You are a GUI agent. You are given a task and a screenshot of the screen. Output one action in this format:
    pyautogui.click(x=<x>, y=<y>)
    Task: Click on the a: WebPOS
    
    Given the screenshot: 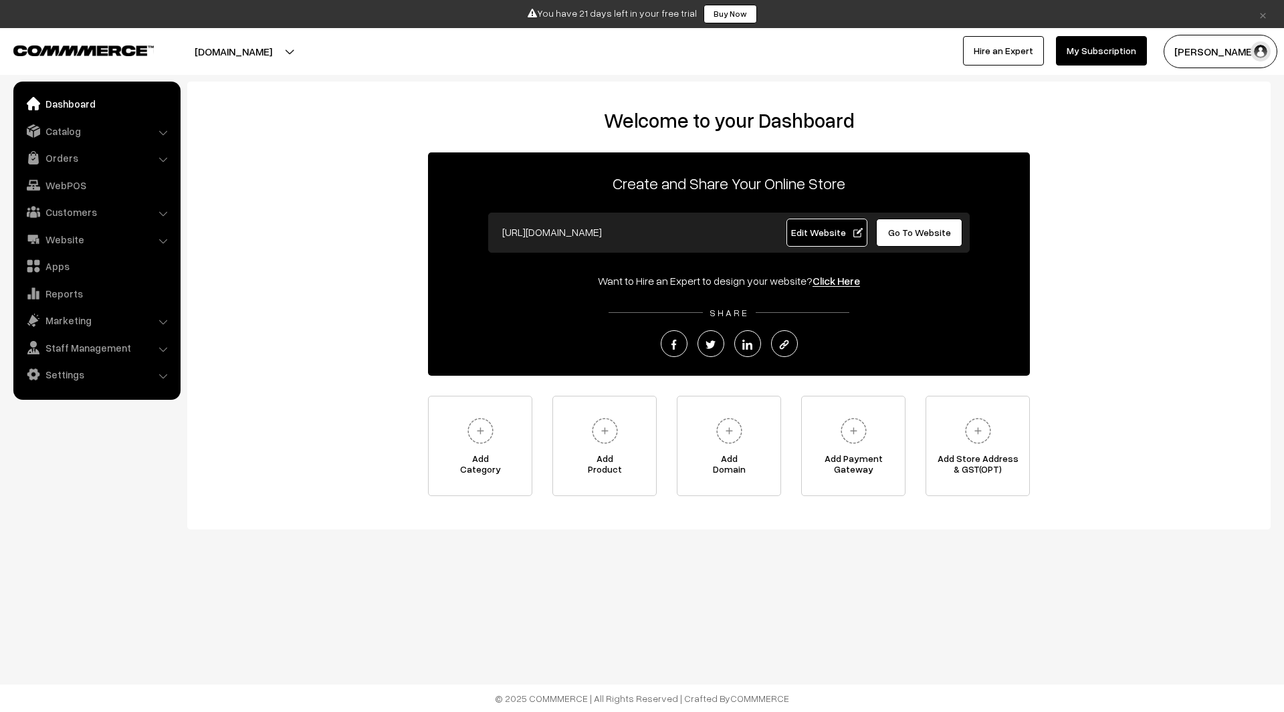 What is the action you would take?
    pyautogui.click(x=96, y=185)
    